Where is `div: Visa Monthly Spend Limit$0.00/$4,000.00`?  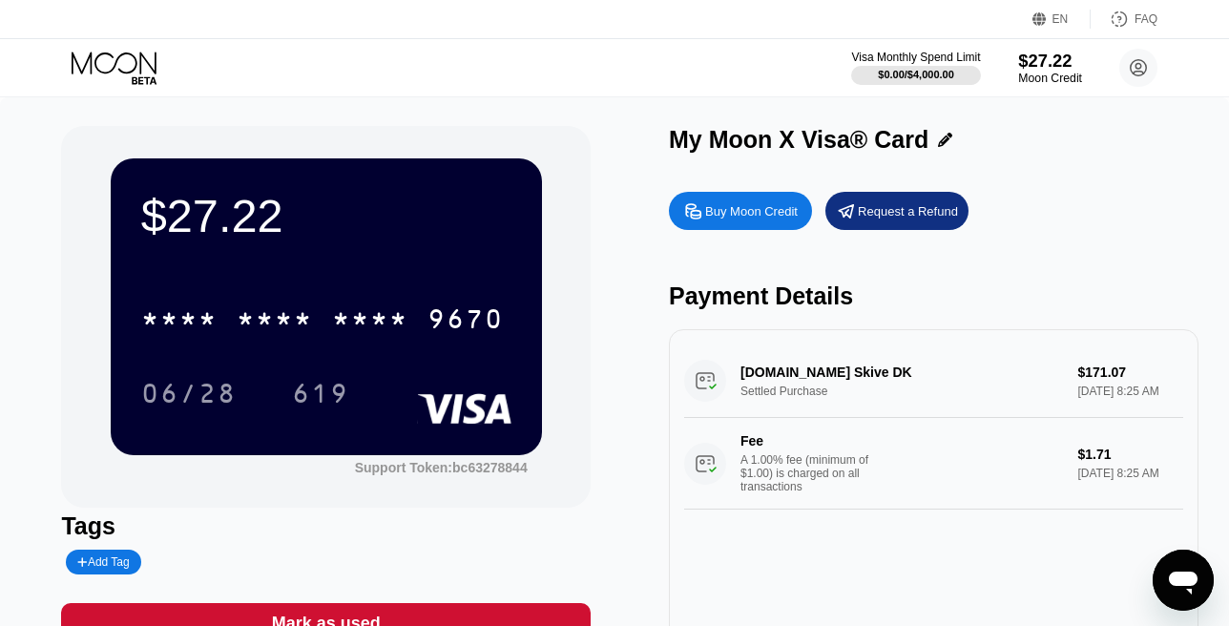 div: Visa Monthly Spend Limit$0.00/$4,000.00 is located at coordinates (915, 68).